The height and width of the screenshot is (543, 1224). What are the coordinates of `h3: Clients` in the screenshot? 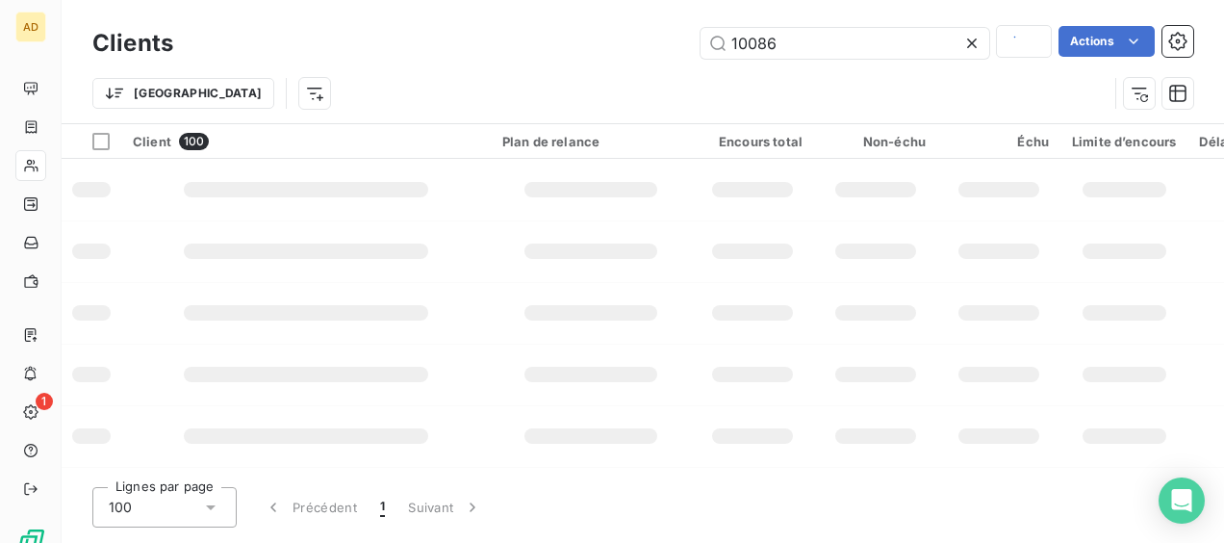 It's located at (133, 43).